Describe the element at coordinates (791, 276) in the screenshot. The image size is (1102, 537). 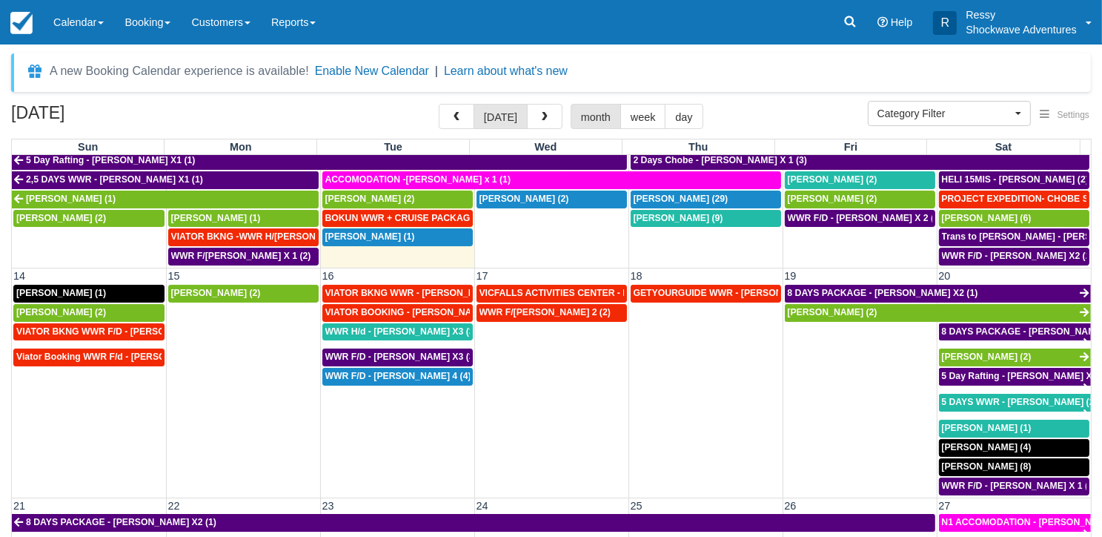
I see `span: 19` at that location.